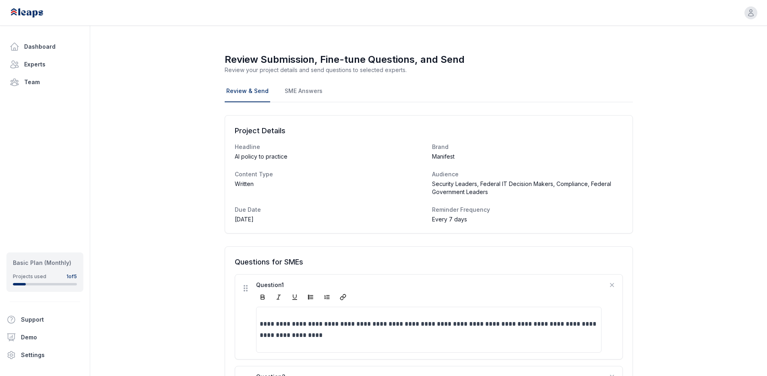 The image size is (767, 376). I want to click on dt: Content Type, so click(330, 174).